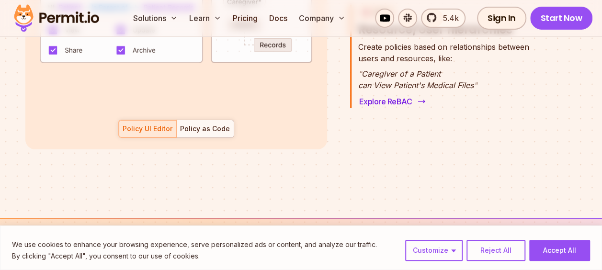 This screenshot has height=270, width=602. I want to click on div: Policy as Code, so click(205, 129).